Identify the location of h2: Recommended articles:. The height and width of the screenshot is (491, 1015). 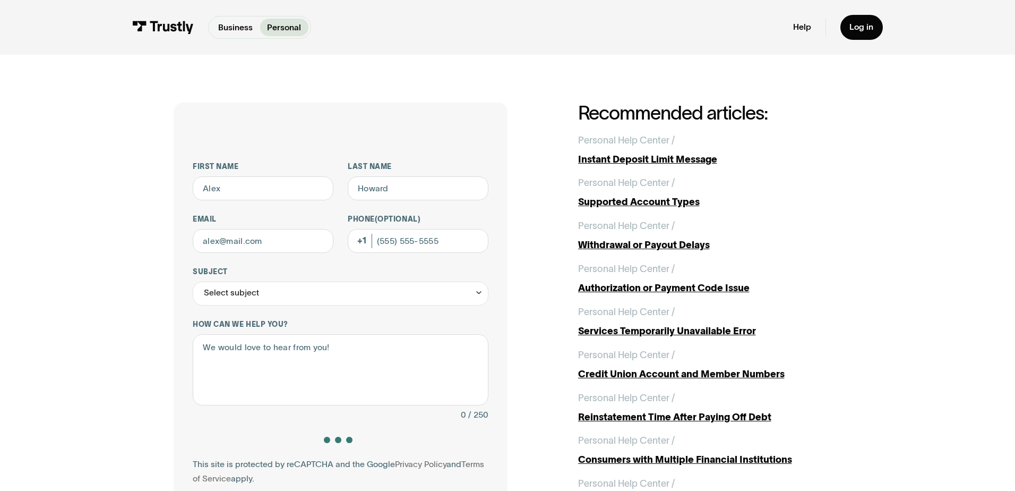
(710, 113).